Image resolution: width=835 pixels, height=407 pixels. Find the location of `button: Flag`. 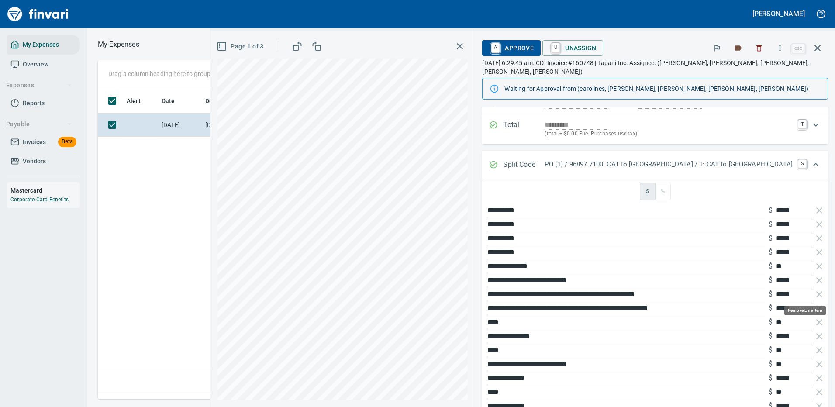

button: Flag is located at coordinates (717, 48).